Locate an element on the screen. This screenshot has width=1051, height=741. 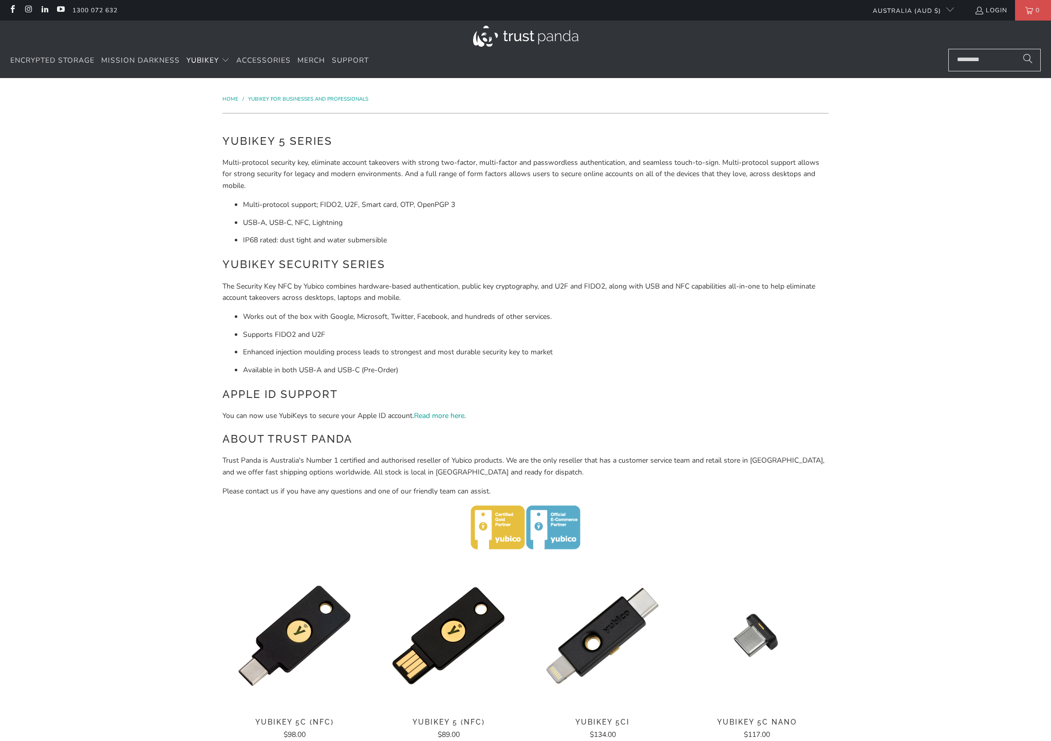
input: Search... is located at coordinates (994, 60).